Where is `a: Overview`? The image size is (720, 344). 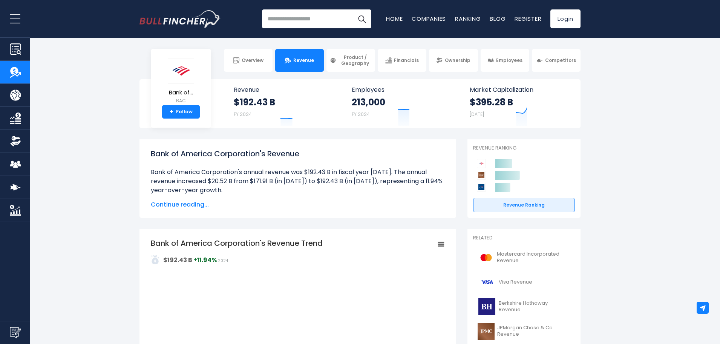
a: Overview is located at coordinates (248, 60).